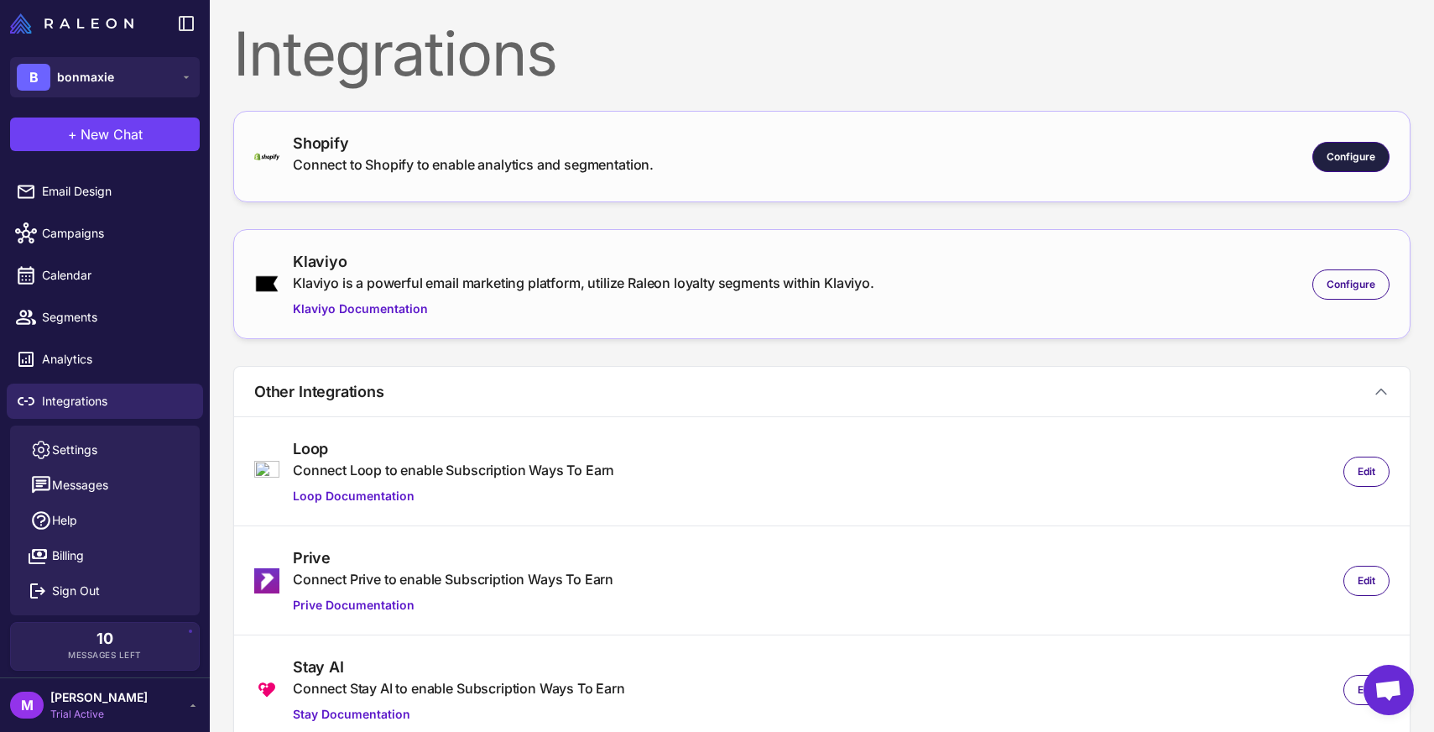 This screenshot has width=1434, height=732. What do you see at coordinates (105, 591) in the screenshot?
I see `button: Sign Out` at bounding box center [105, 591].